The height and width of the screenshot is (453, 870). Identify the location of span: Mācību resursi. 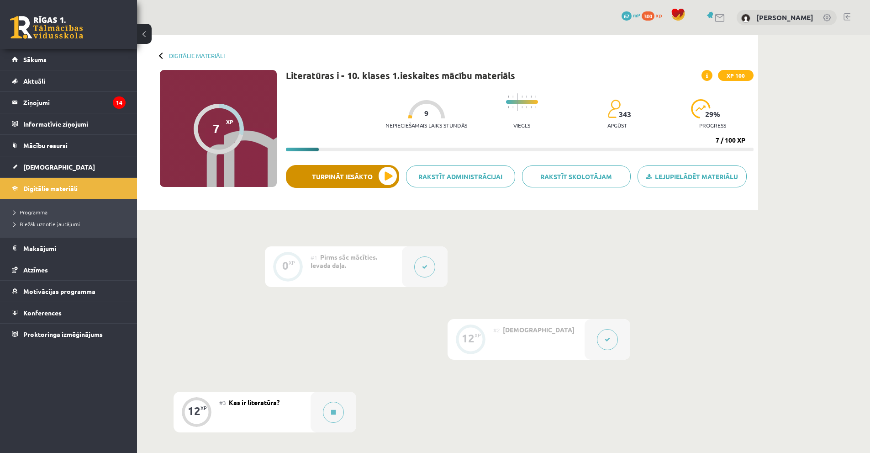
(45, 145).